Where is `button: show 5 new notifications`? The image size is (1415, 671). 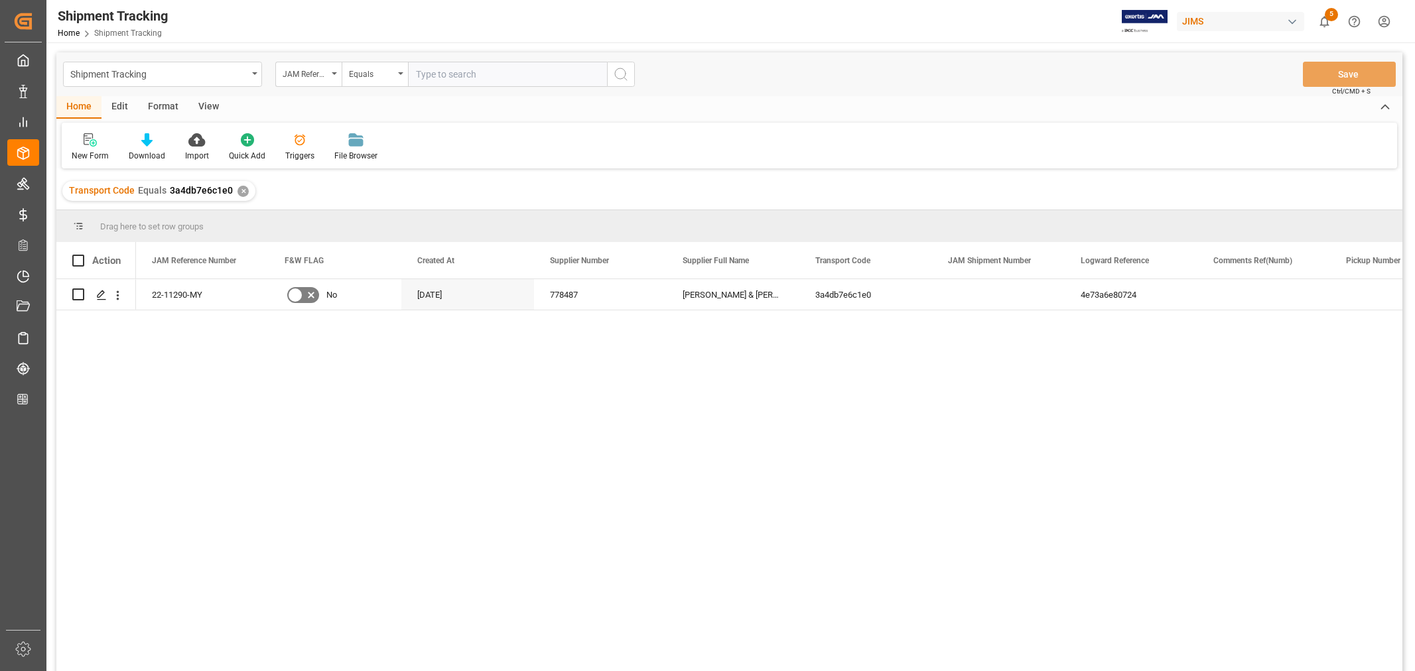
button: show 5 new notifications is located at coordinates (1324, 21).